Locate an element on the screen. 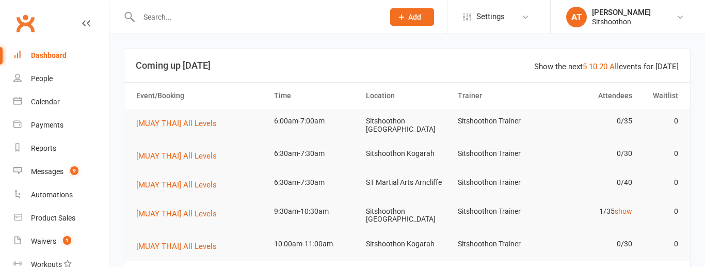 The image size is (705, 267). span: 1 is located at coordinates (67, 240).